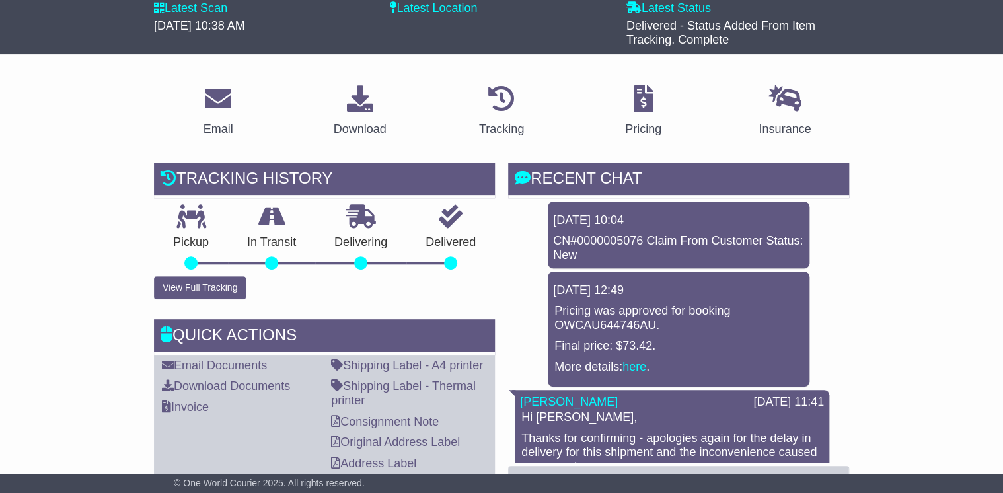 The image size is (1003, 493). I want to click on a: here, so click(635, 367).